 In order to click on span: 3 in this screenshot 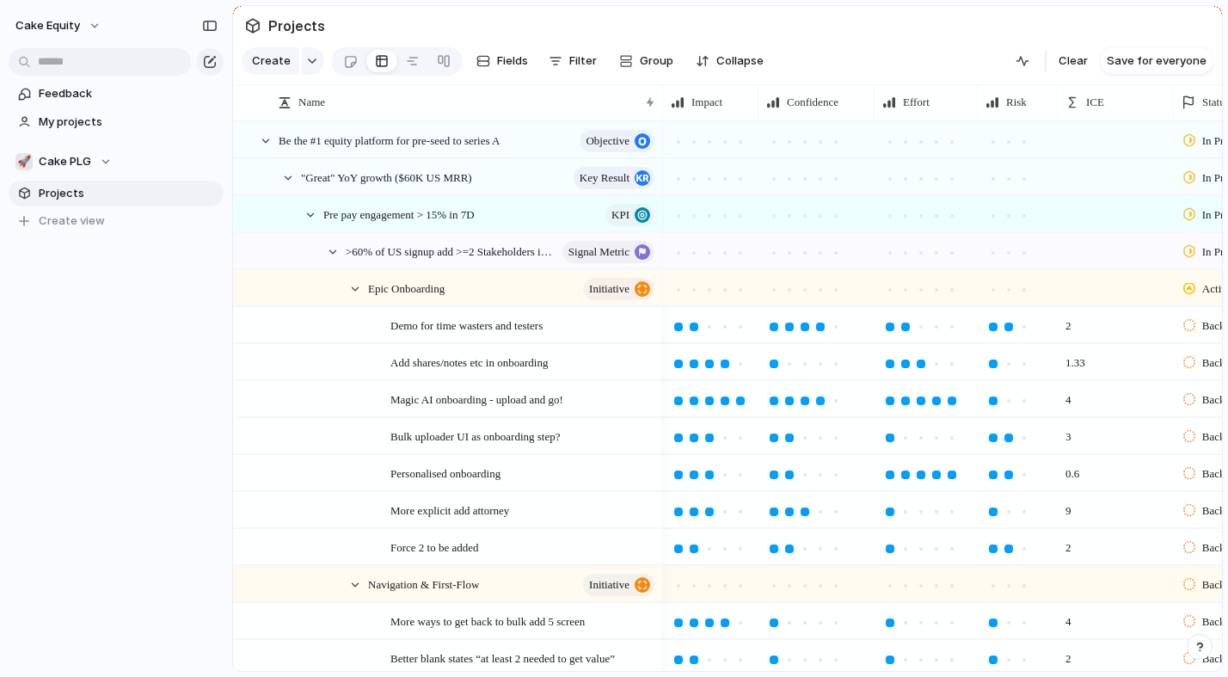, I will do `click(1068, 432)`.